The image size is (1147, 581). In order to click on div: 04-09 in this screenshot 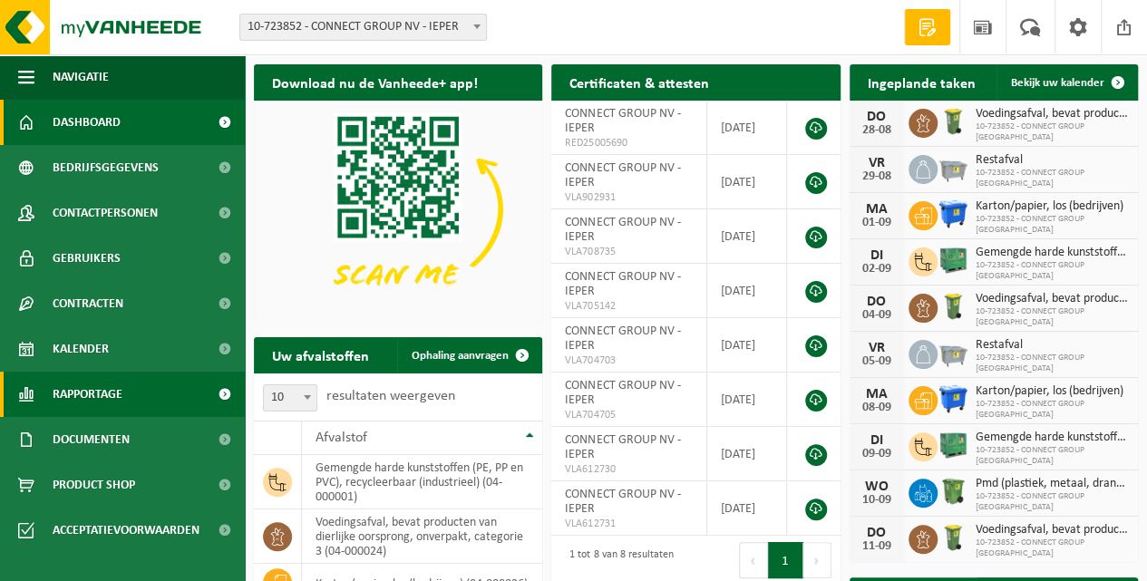, I will do `click(877, 316)`.